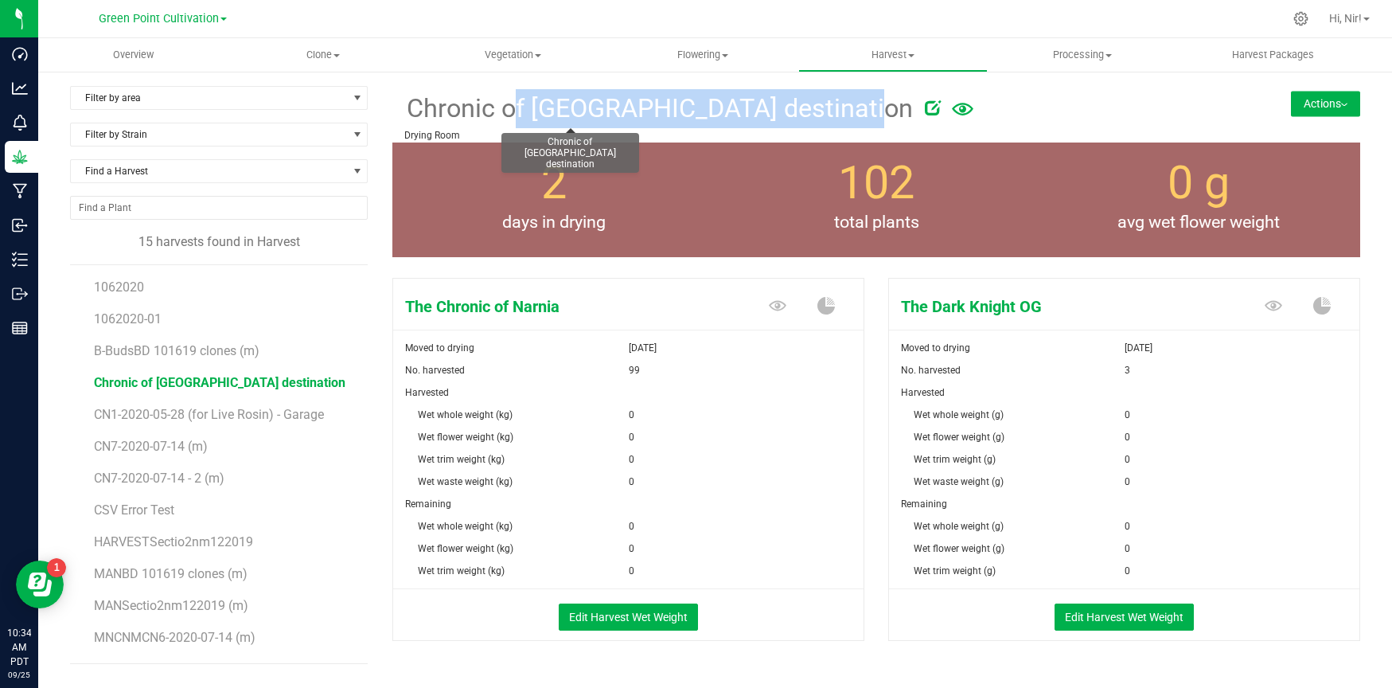  What do you see at coordinates (159, 478) in the screenshot?
I see `span: CN7-2020-07-14 - 2 (m)` at bounding box center [159, 478].